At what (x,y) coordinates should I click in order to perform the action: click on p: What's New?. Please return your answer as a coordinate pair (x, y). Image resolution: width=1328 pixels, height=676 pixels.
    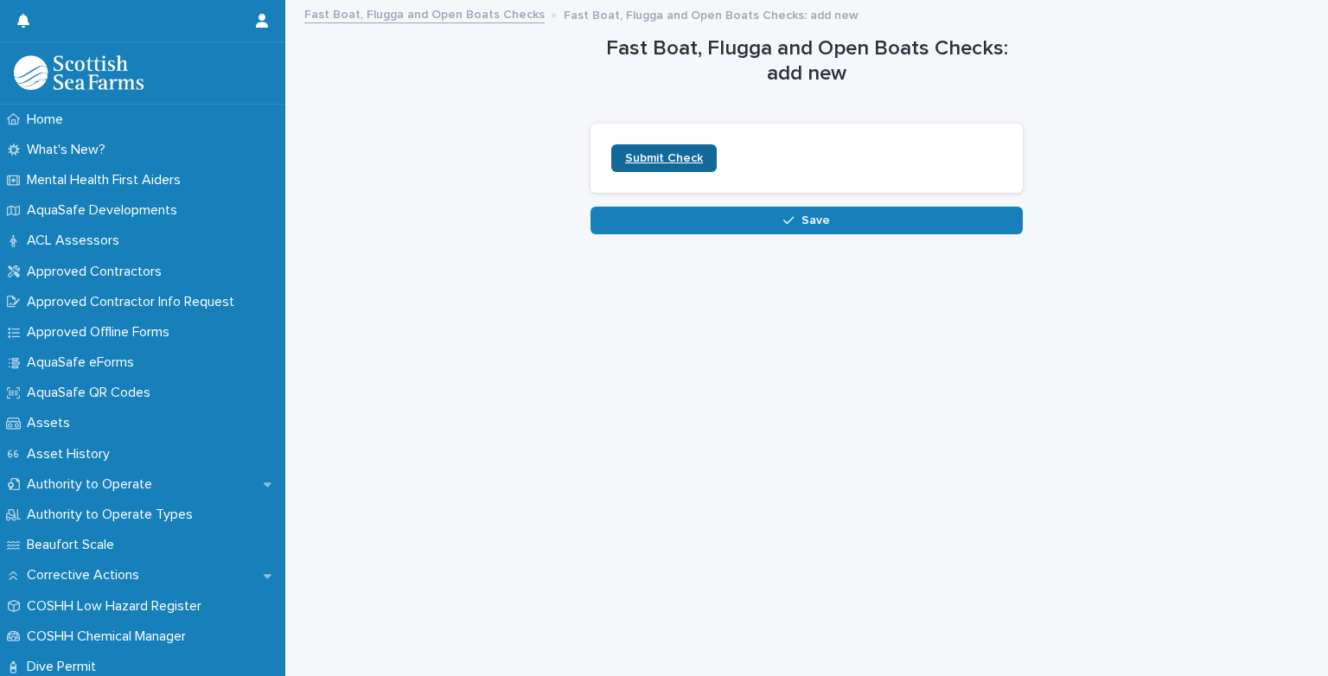
    Looking at the image, I should click on (69, 150).